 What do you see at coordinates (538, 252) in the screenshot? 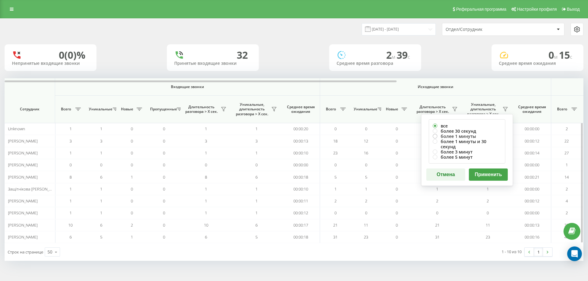
I see `a: 1` at bounding box center [538, 252].